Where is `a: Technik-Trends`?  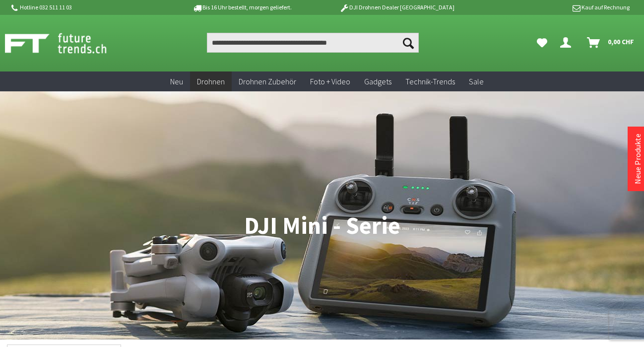 a: Technik-Trends is located at coordinates (430, 81).